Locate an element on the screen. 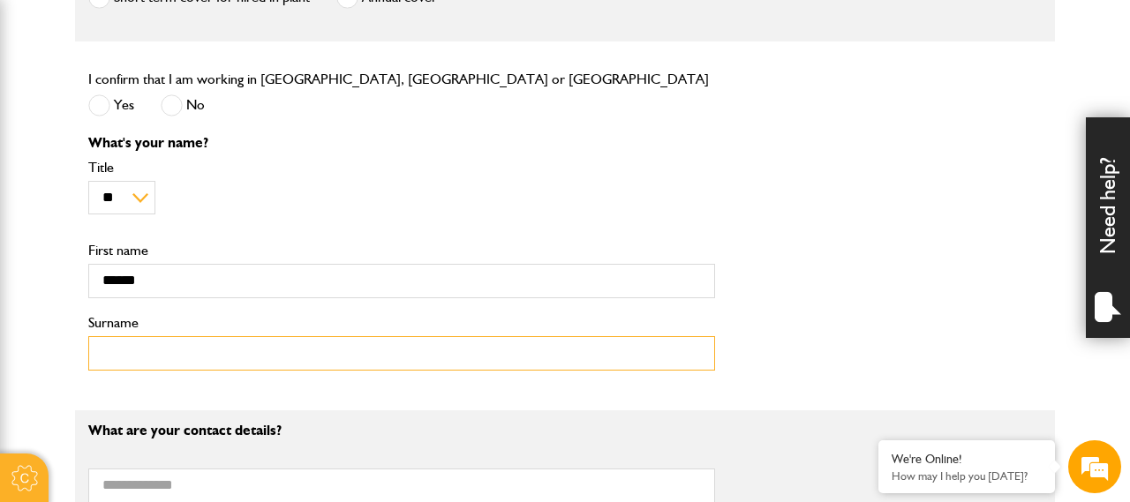  div: Need help? is located at coordinates (1108, 228).